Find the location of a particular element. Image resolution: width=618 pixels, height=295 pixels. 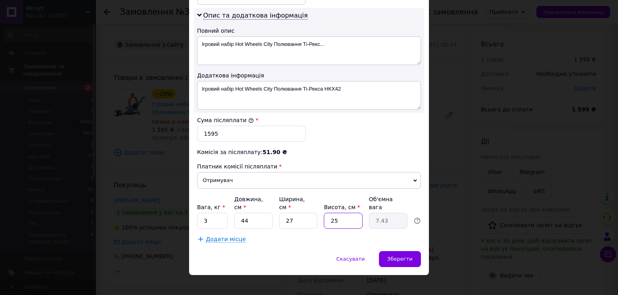

div: Повний опис is located at coordinates (309, 31).